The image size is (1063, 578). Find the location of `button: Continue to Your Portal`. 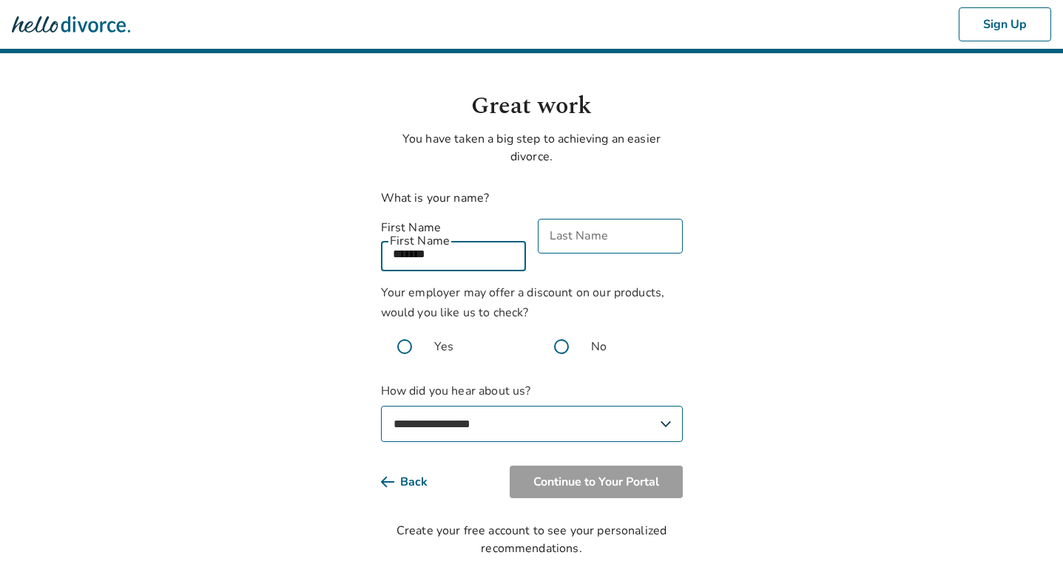

button: Continue to Your Portal is located at coordinates (596, 482).